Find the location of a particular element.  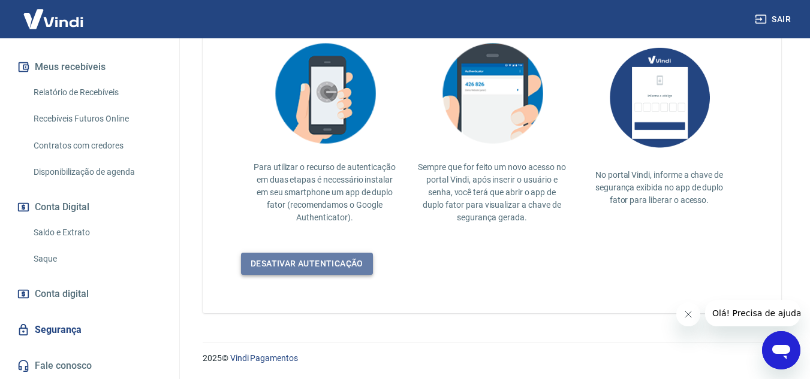

a: Disponibilização de agenda is located at coordinates (96, 172).